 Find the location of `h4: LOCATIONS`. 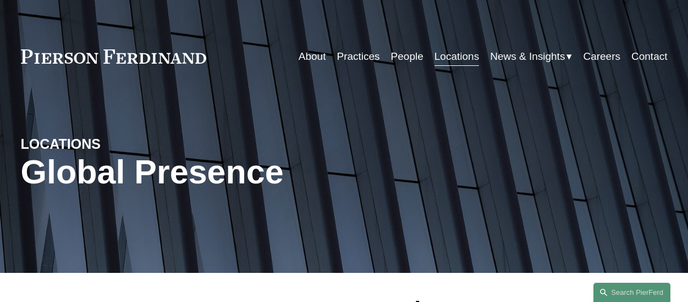

h4: LOCATIONS is located at coordinates (102, 145).